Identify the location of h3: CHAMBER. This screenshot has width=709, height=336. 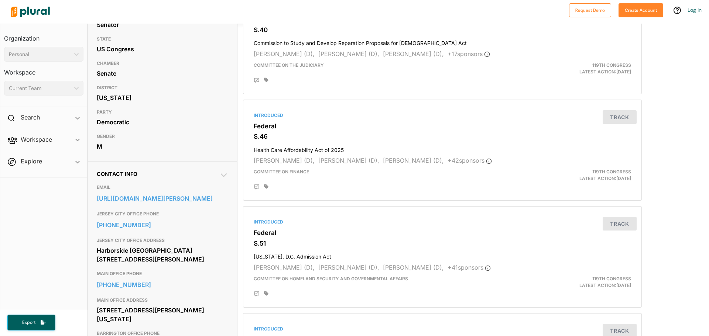
(162, 63).